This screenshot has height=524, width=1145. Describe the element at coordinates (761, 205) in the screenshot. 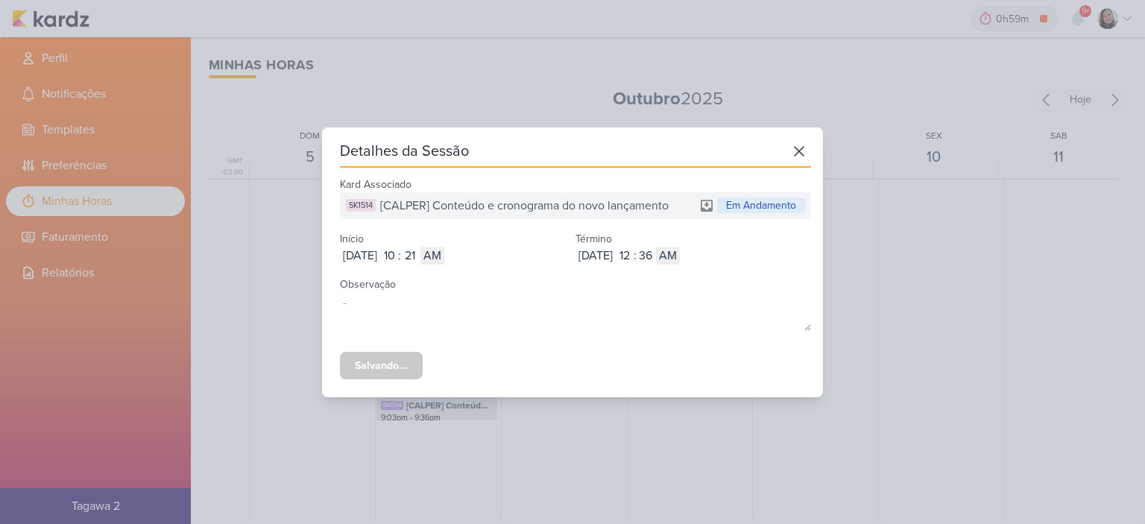

I see `div: Em Andamento` at that location.